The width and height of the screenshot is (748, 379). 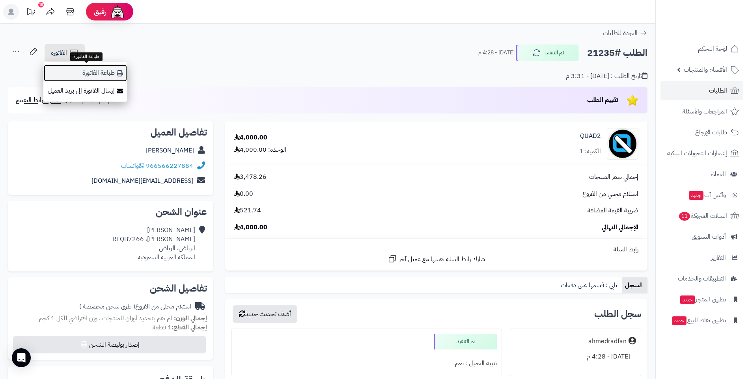 What do you see at coordinates (702, 112) in the screenshot?
I see `a: المراجعات والأسئلة` at bounding box center [702, 112].